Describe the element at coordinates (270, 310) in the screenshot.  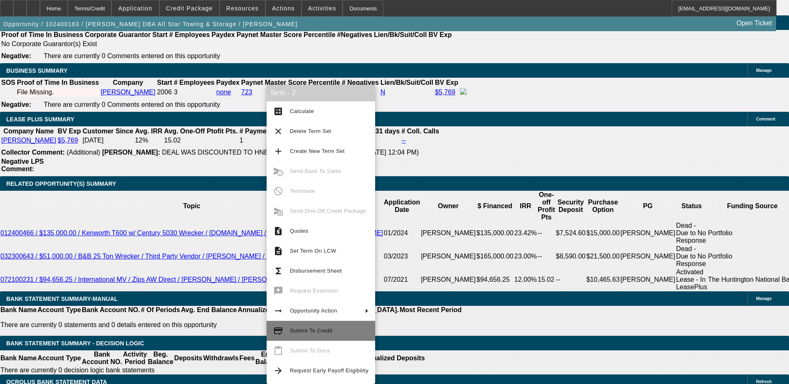
I see `th: Annualized Deposits` at that location.